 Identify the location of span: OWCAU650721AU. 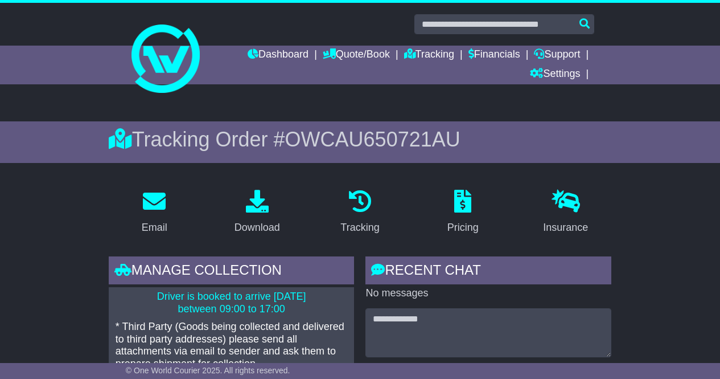
(373, 139).